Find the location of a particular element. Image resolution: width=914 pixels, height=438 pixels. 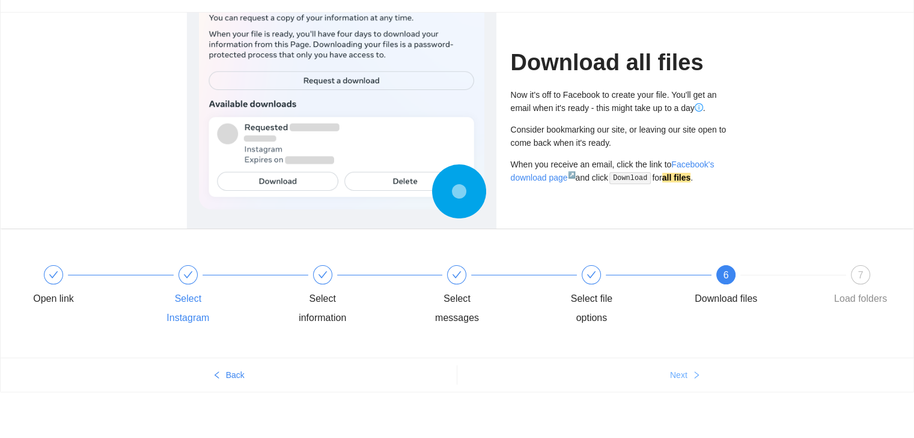

div: When you receive an email, click the link to and click for . is located at coordinates (619, 171).